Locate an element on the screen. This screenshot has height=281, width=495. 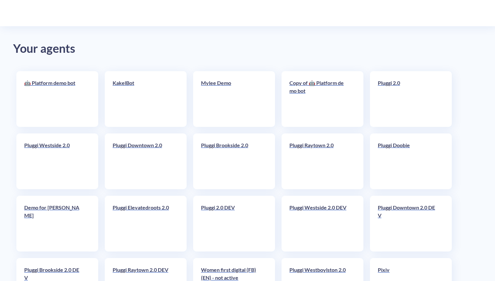
a: Pluggi Brookside 2.0 is located at coordinates (231, 161).